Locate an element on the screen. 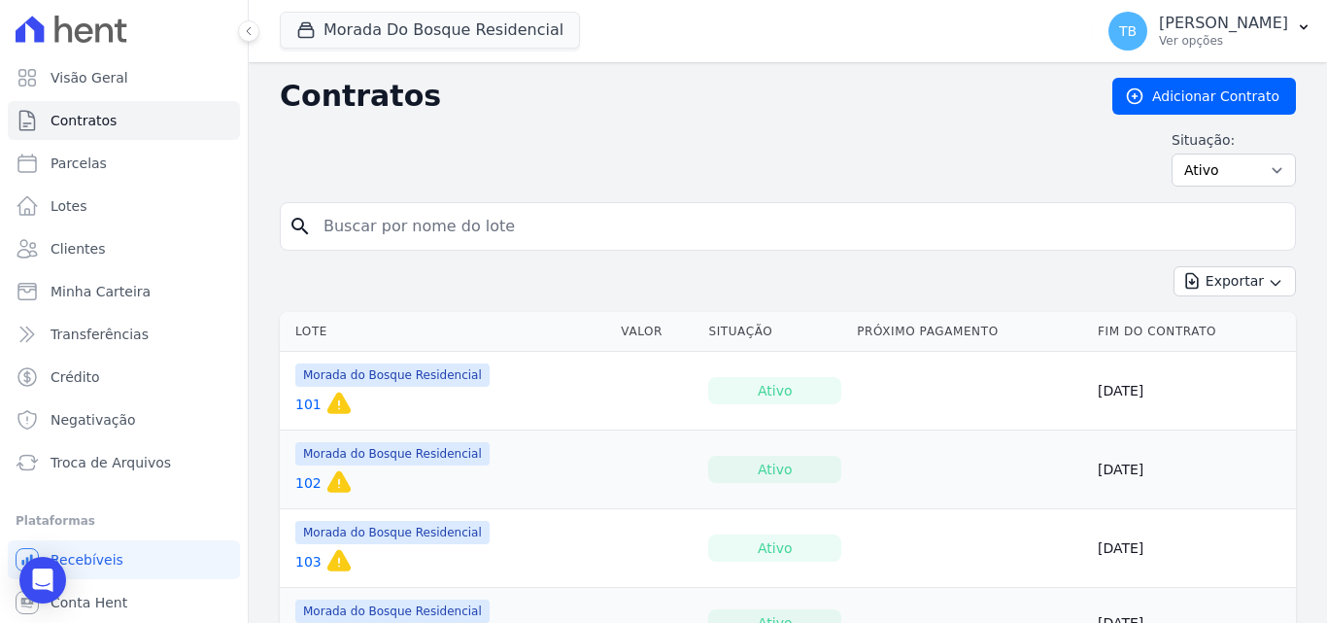  a: 101 is located at coordinates (308, 404).